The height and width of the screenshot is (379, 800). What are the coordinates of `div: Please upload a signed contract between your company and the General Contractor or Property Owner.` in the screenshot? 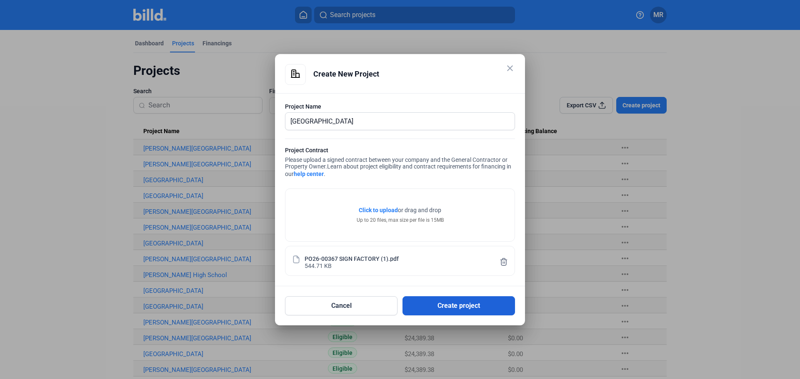 It's located at (400, 163).